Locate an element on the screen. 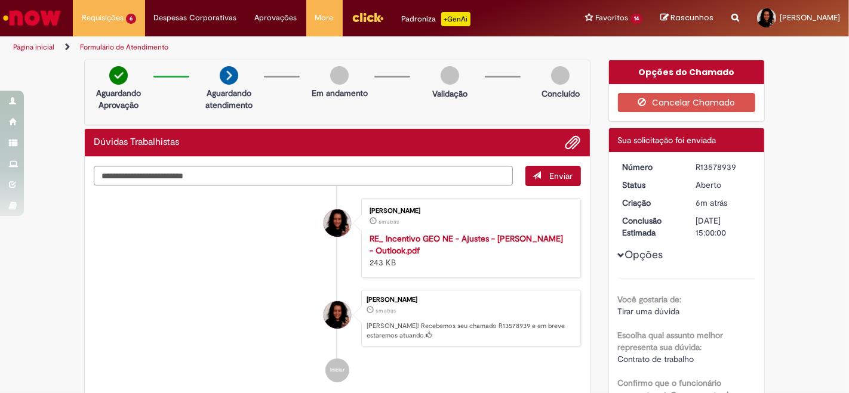 Image resolution: width=849 pixels, height=393 pixels. p: +GenAi is located at coordinates (455, 19).